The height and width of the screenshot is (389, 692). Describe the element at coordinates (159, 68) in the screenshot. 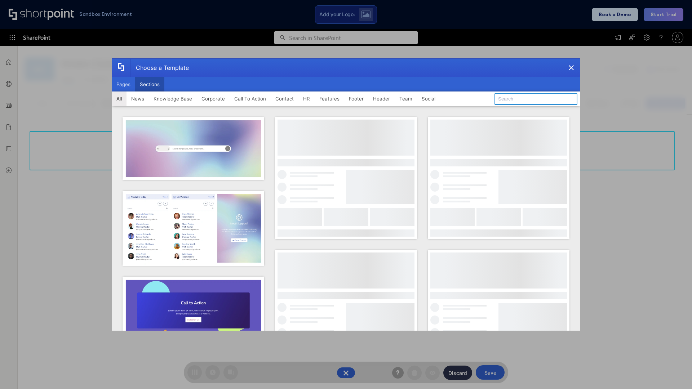

I see `div: Choose a Template` at that location.